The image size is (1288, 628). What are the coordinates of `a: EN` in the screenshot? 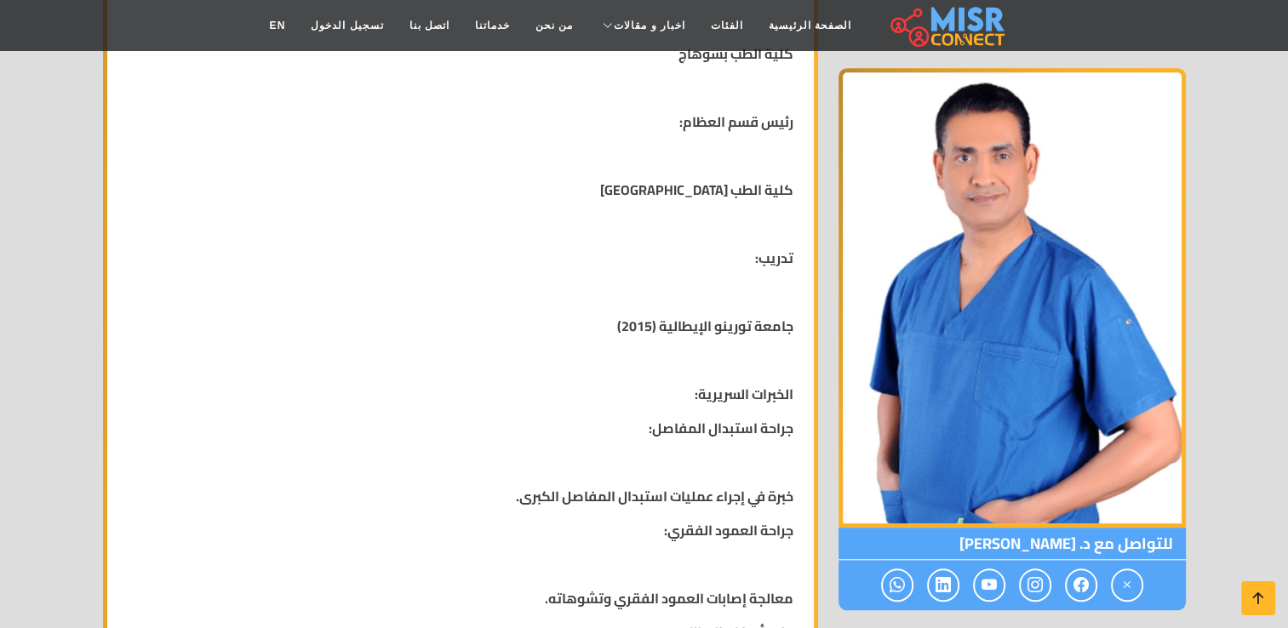 It's located at (277, 26).